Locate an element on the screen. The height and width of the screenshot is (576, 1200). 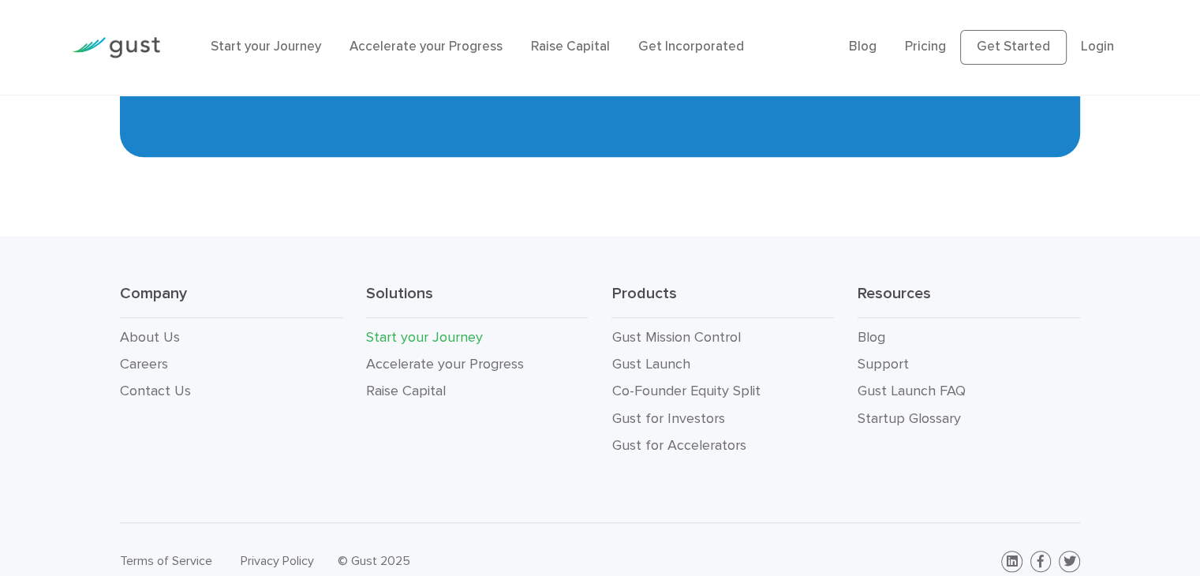
h3: Products is located at coordinates (723, 301).